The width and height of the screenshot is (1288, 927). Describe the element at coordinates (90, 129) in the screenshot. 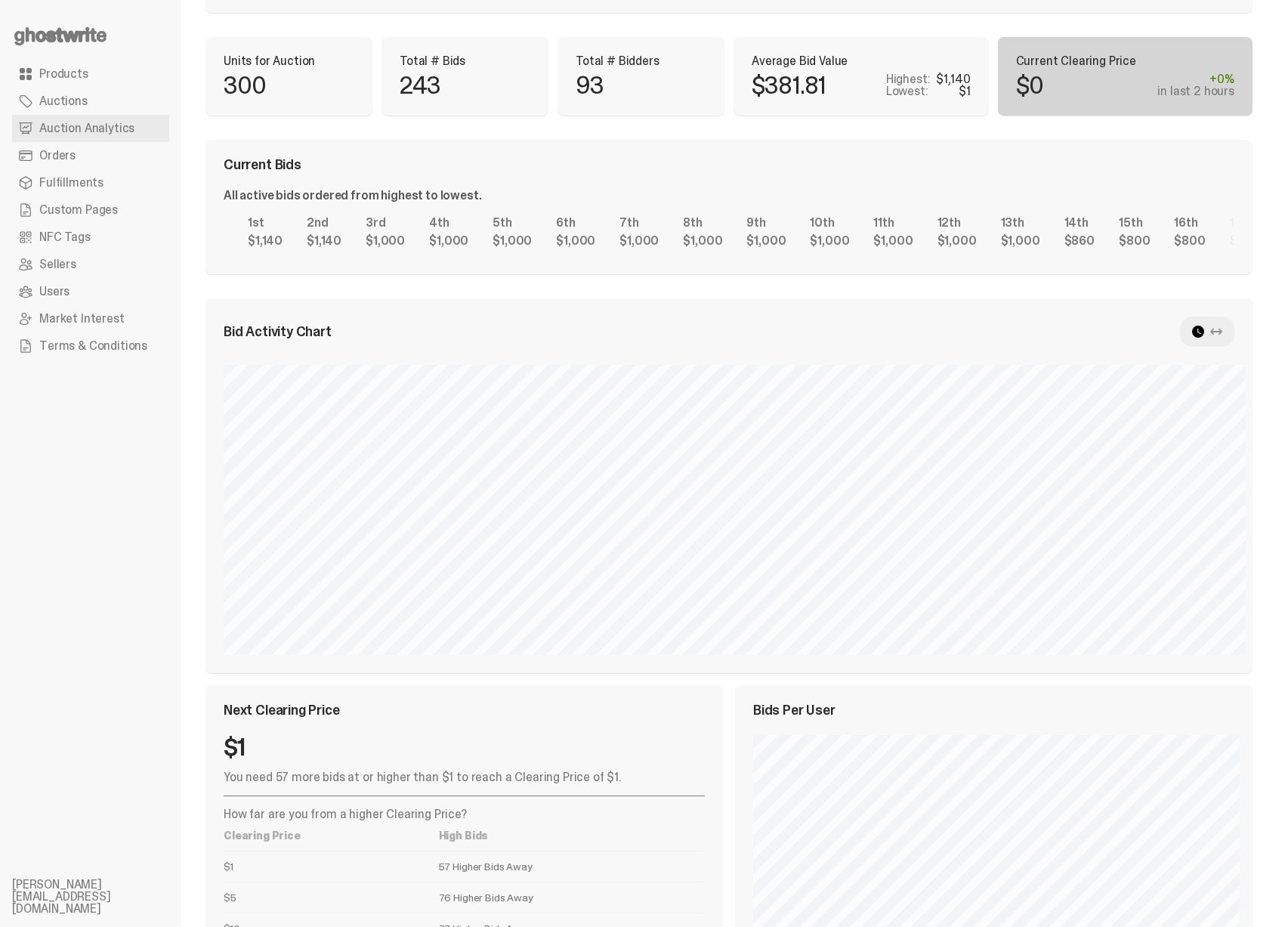

I see `a: Auction Analytics` at that location.